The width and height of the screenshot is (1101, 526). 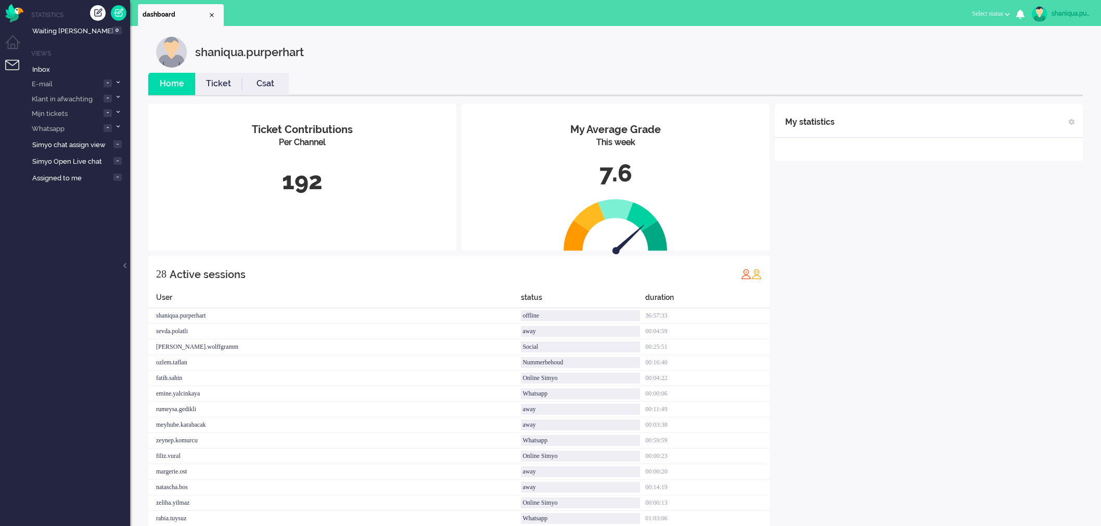 What do you see at coordinates (208, 275) in the screenshot?
I see `div: Active sessions` at bounding box center [208, 275].